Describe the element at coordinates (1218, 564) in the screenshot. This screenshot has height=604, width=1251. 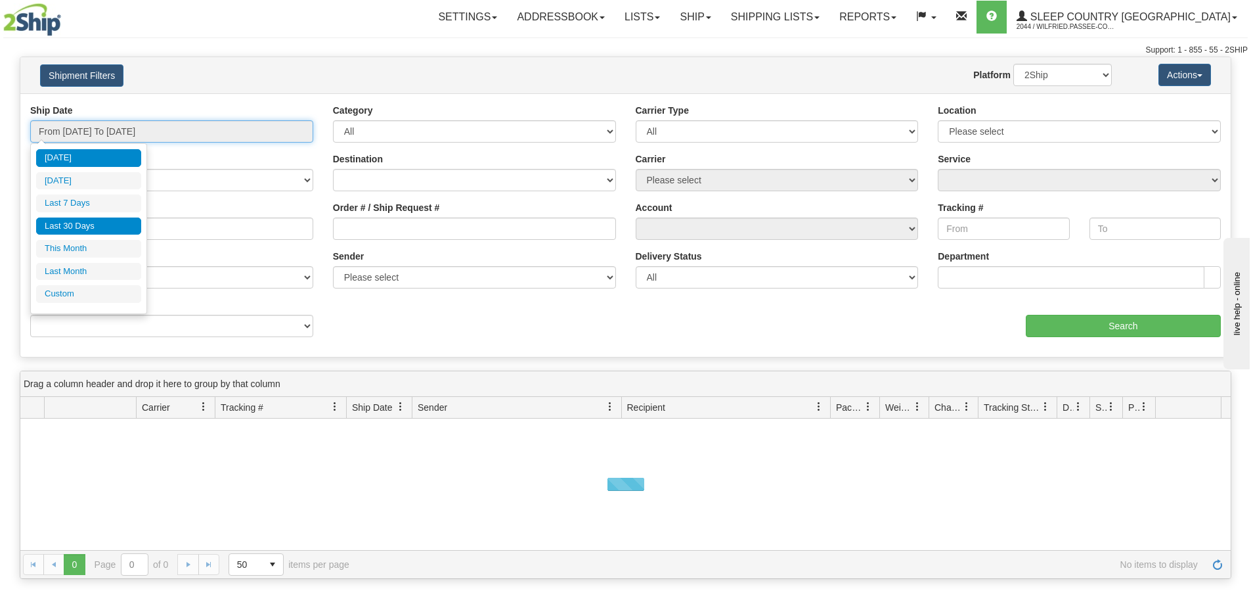
I see `a: Refresh` at that location.